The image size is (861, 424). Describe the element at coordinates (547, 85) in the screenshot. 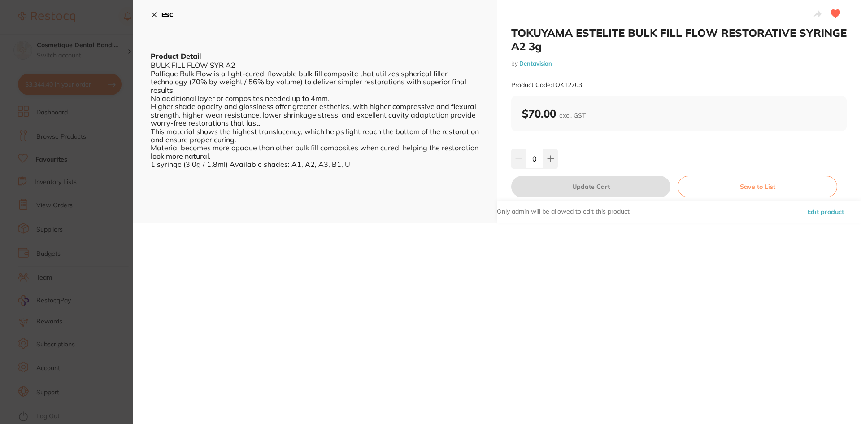

I see `small: Product Code: TOK12703` at that location.